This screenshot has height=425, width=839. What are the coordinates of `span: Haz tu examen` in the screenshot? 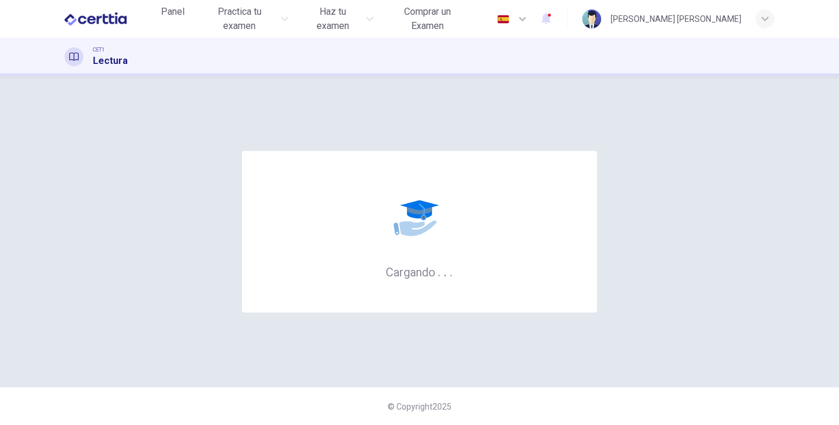 It's located at (332, 19).